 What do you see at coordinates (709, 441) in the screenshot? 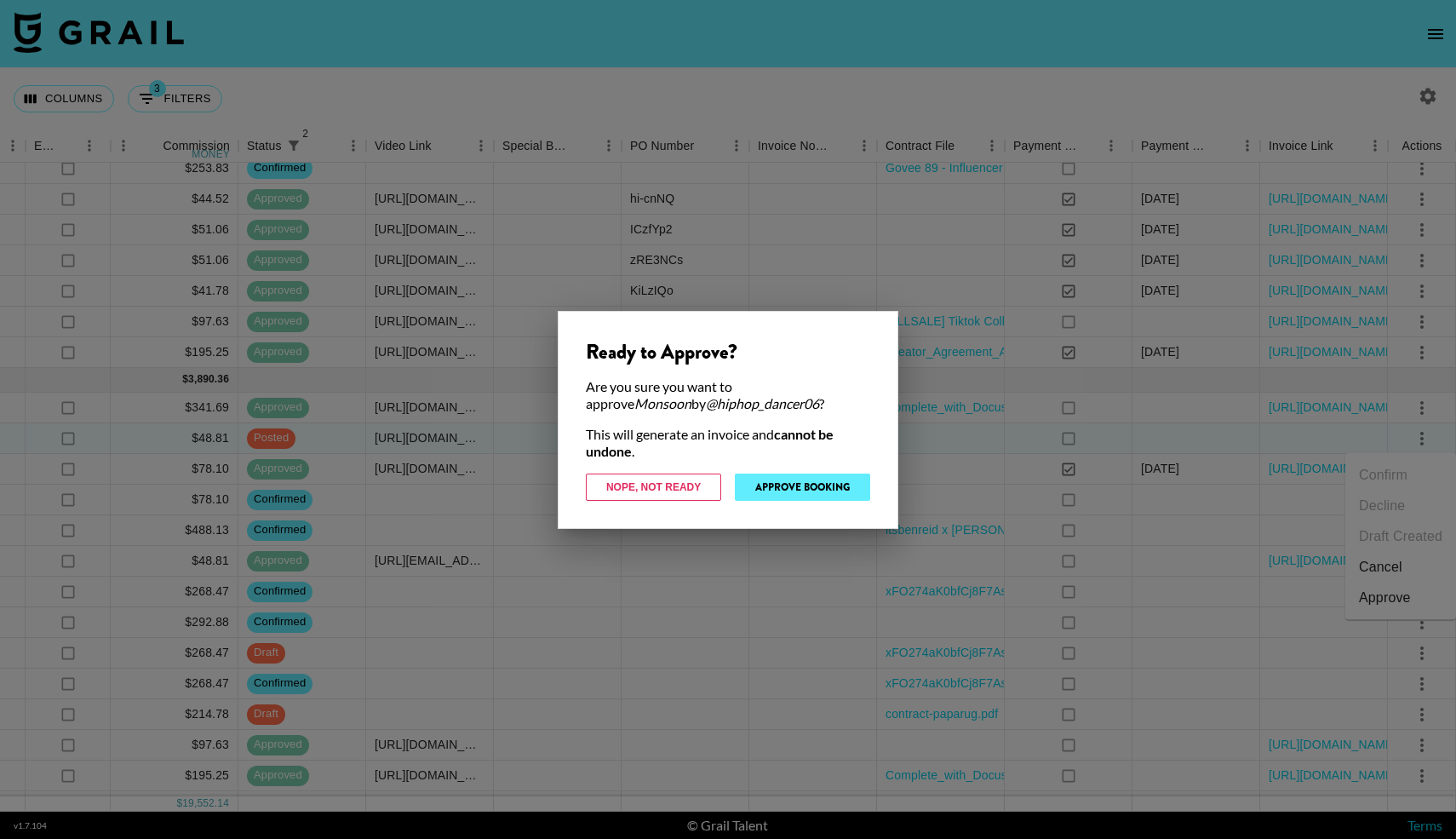
I see `strong: cannot be undone` at bounding box center [709, 441].